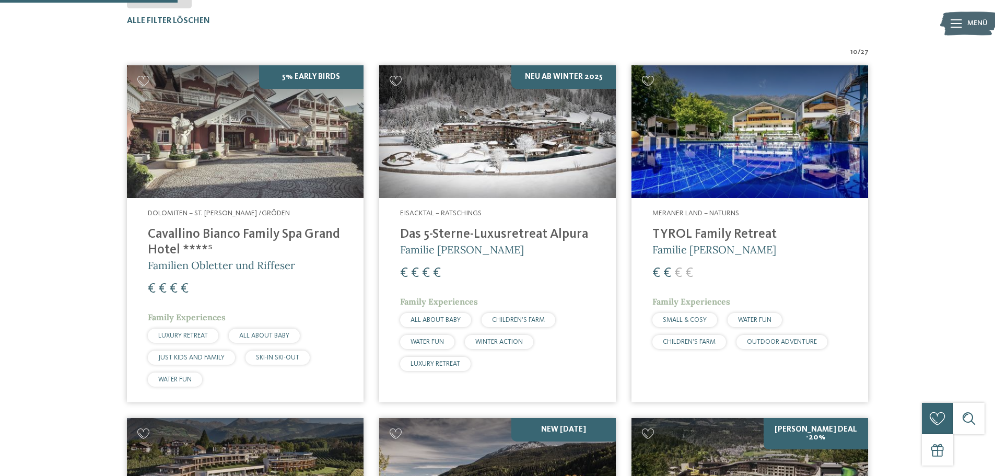  I want to click on span: Meraner Land – Naturns, so click(695, 213).